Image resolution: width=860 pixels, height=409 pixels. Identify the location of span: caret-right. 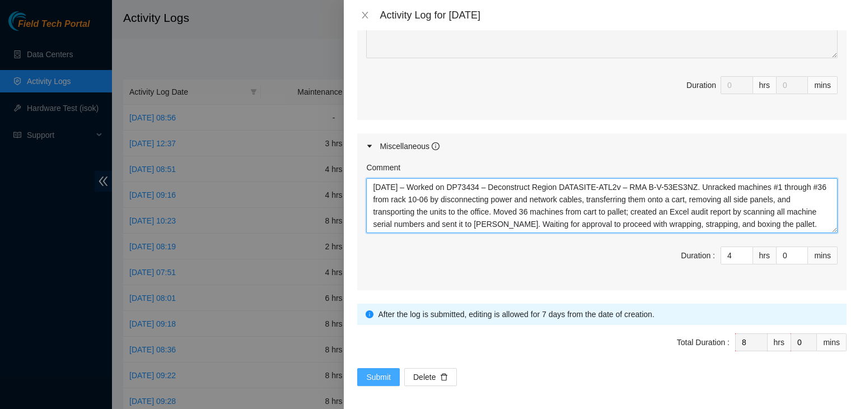
(369, 146).